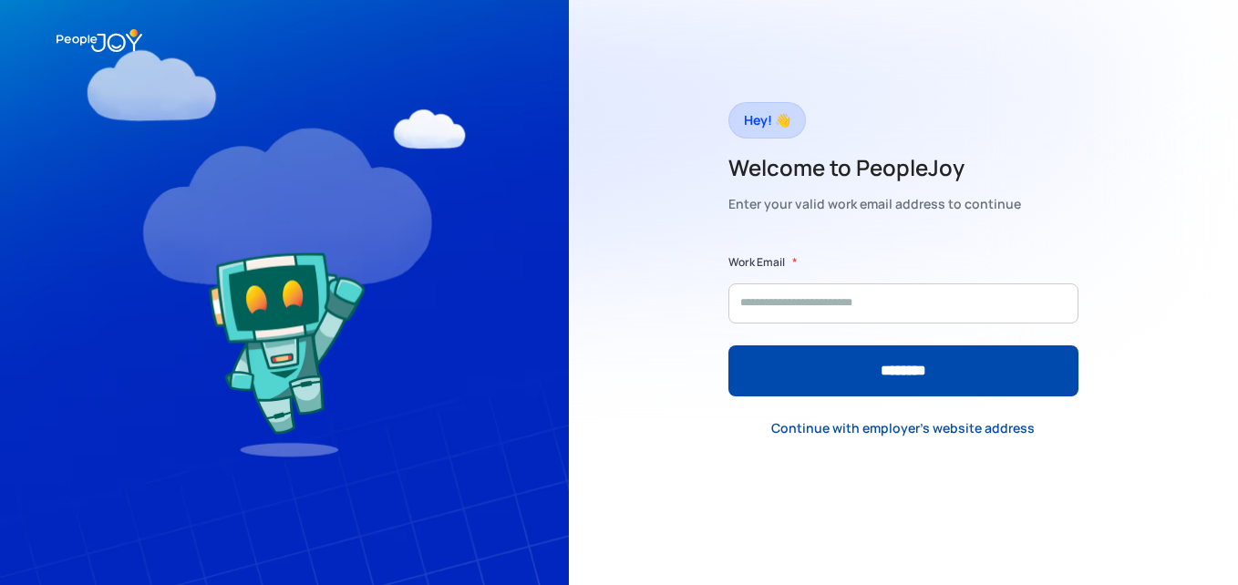 Image resolution: width=1238 pixels, height=585 pixels. Describe the element at coordinates (767, 120) in the screenshot. I see `div: Hey! 👋` at that location.